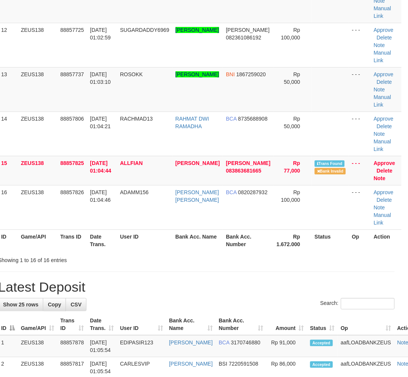  What do you see at coordinates (368, 304) in the screenshot?
I see `input: Search:` at bounding box center [368, 304].